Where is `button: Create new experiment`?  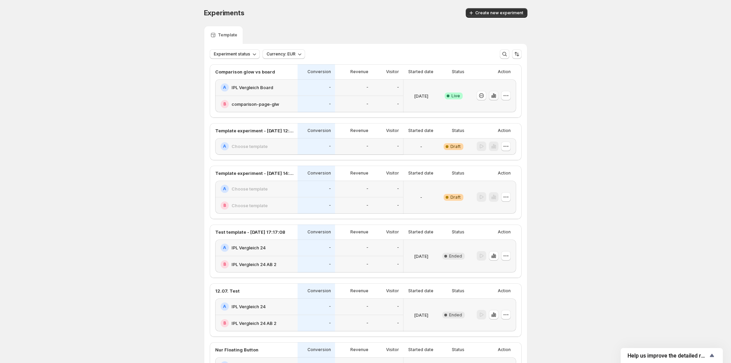
button: Create new experiment is located at coordinates (496, 13).